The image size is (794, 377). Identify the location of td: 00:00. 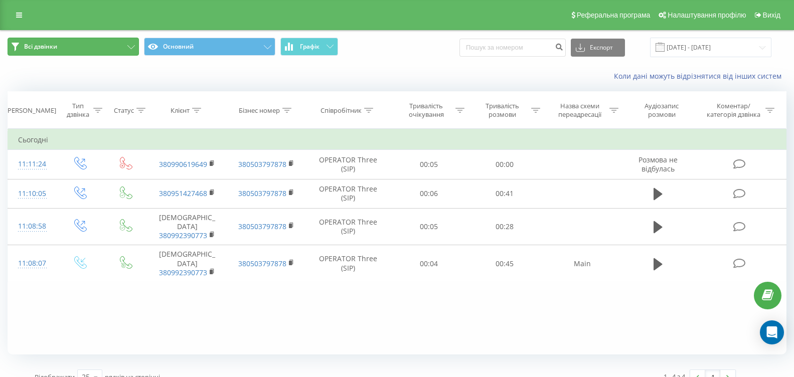
(505, 164).